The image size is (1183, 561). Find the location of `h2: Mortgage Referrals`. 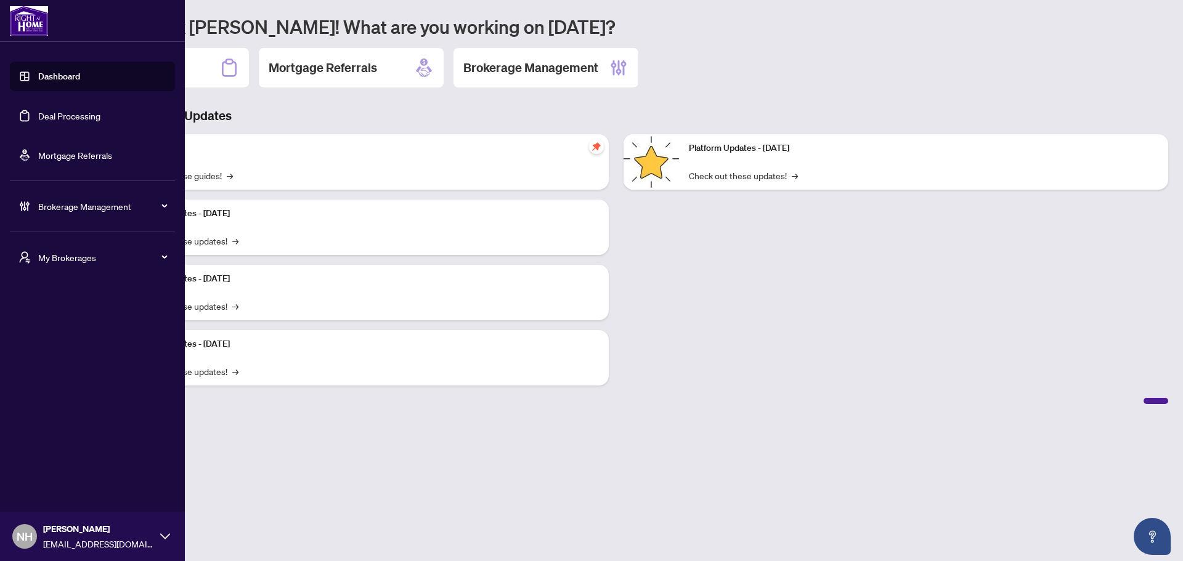

h2: Mortgage Referrals is located at coordinates (323, 68).